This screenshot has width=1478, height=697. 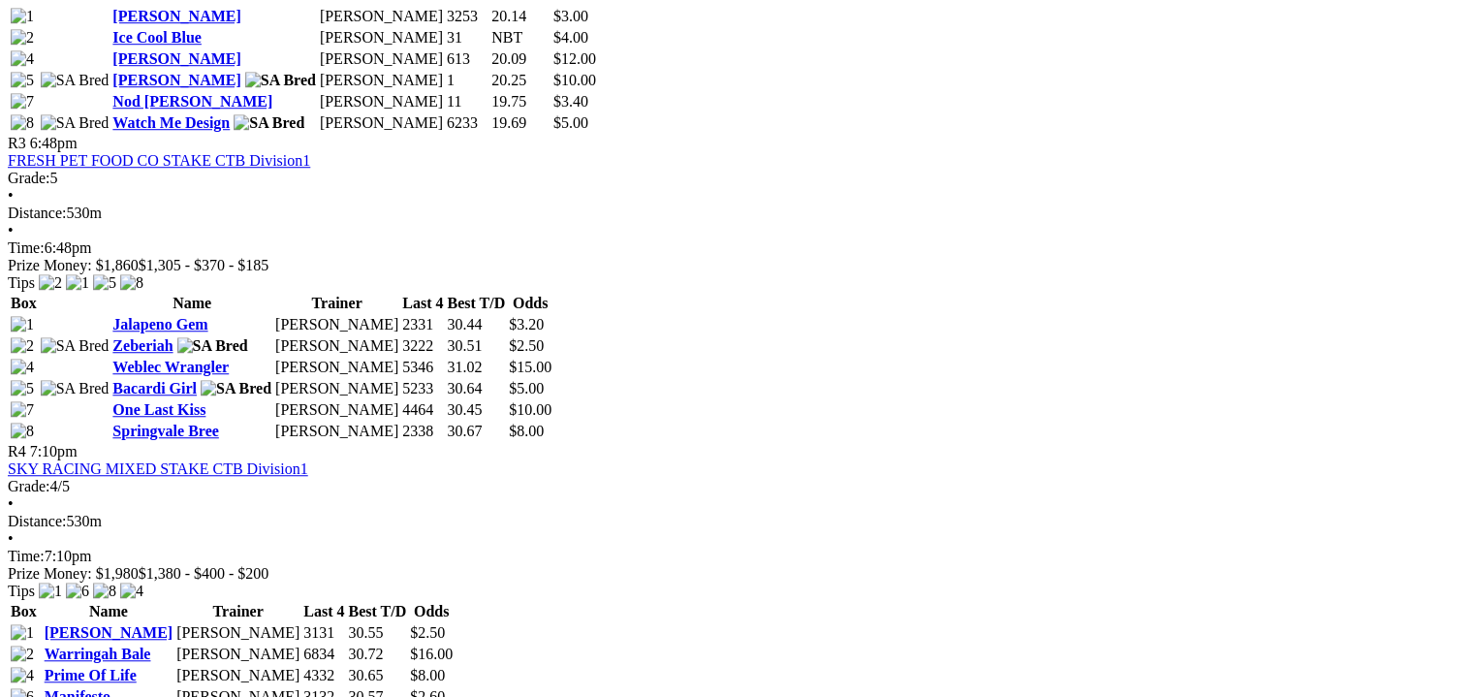 What do you see at coordinates (738, 556) in the screenshot?
I see `div: 7:10pm` at bounding box center [738, 556].